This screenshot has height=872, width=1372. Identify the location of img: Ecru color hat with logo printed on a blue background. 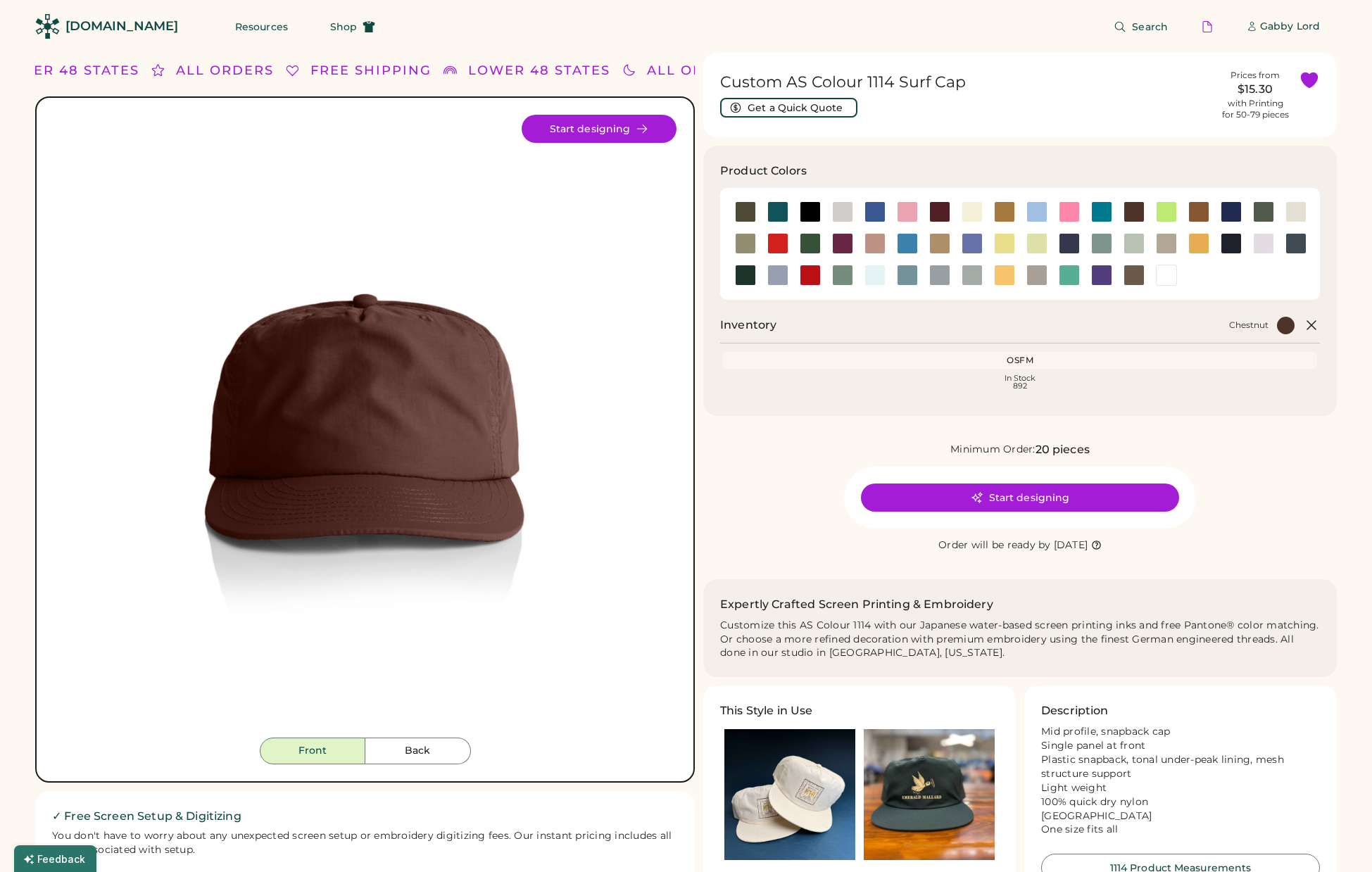
(790, 795).